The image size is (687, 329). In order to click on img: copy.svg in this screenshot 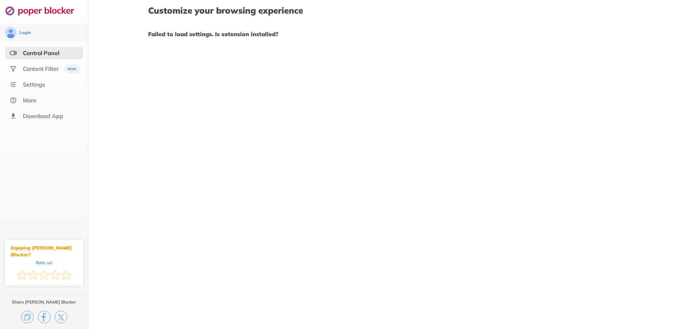, I will do `click(27, 317)`.